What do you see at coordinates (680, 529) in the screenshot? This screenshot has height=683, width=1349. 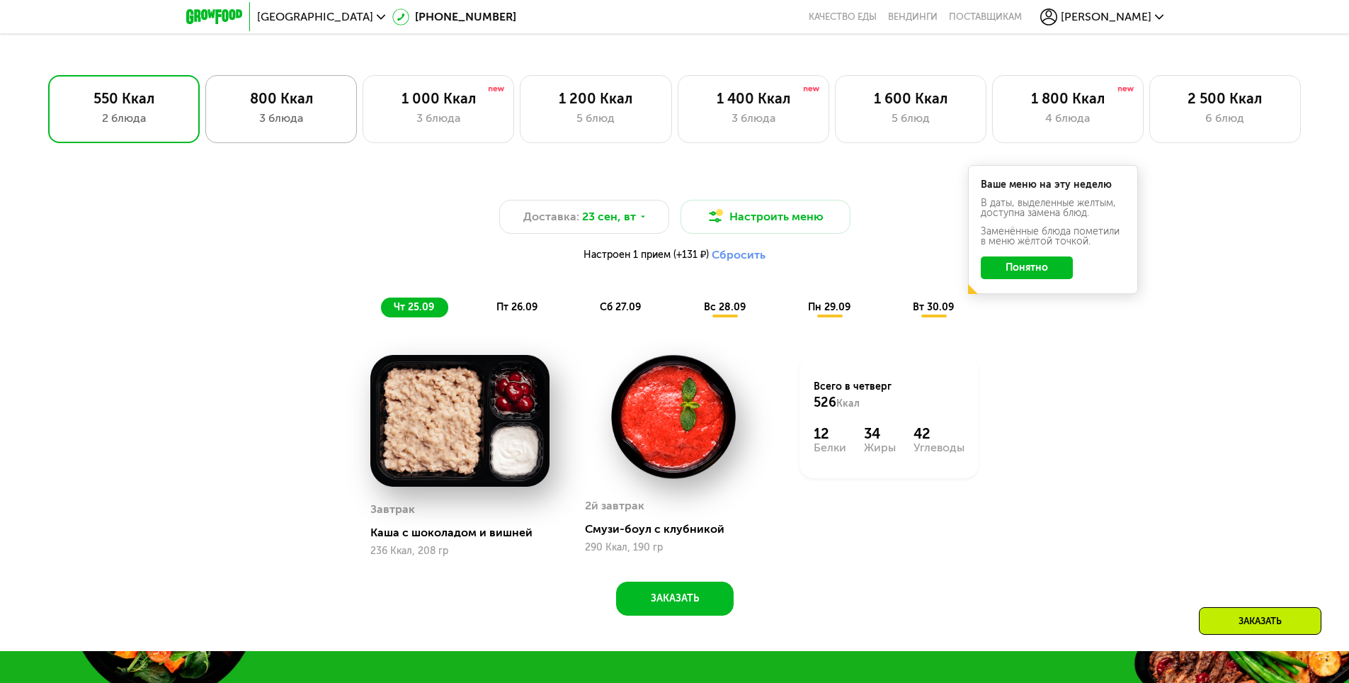 I see `div: Смузи-боул с клубникой` at bounding box center [680, 529].